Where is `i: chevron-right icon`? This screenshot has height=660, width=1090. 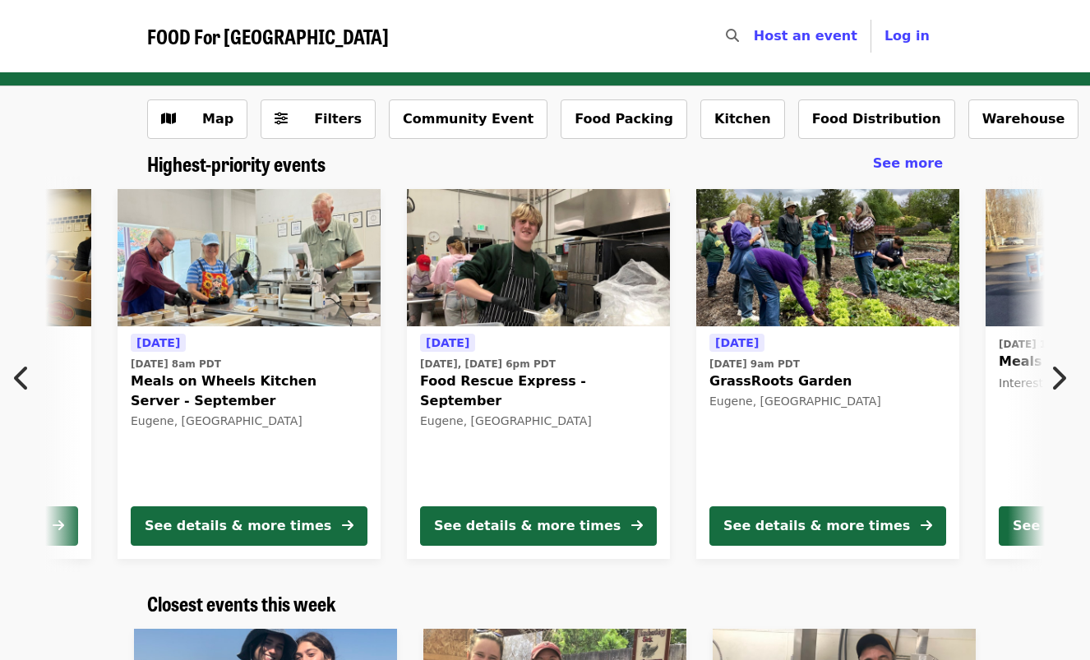 i: chevron-right icon is located at coordinates (1057, 378).